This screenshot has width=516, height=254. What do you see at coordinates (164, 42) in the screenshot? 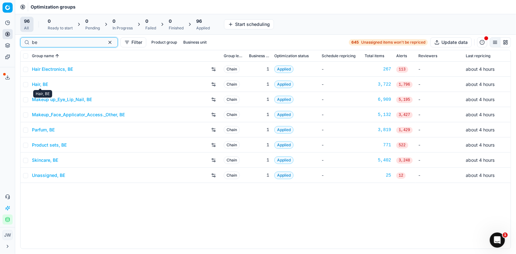
I see `button: Product group` at bounding box center [164, 42].